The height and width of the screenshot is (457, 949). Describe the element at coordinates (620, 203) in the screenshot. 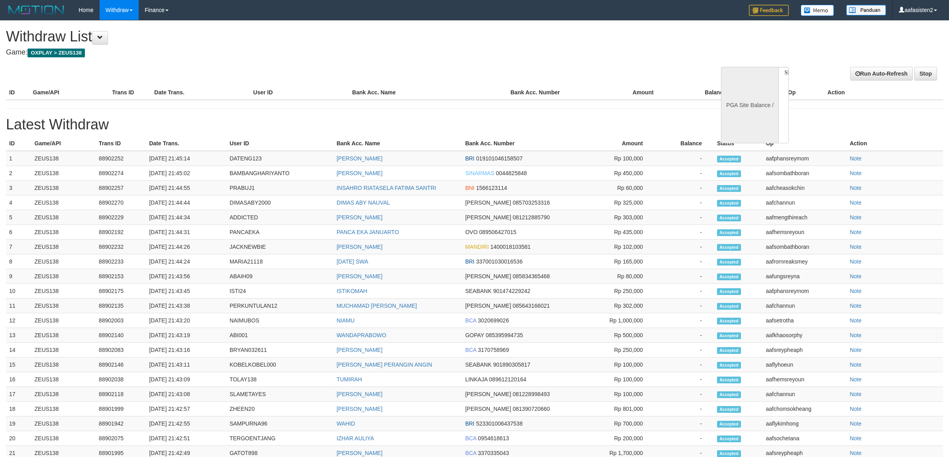

I see `td: Rp 325,000` at that location.